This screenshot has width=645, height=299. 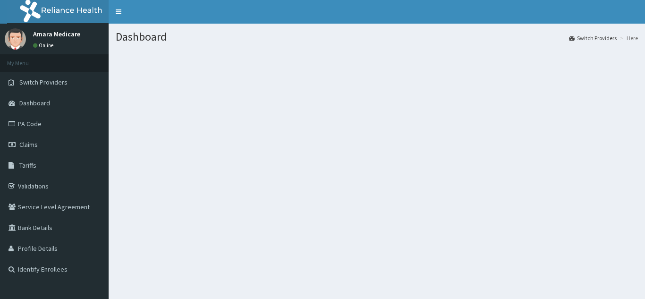 I want to click on h1: Dashboard, so click(x=377, y=37).